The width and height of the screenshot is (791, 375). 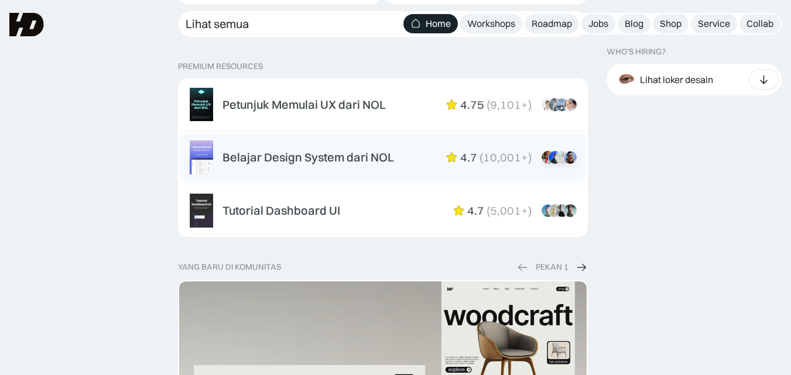 I want to click on a: Jobs, so click(x=598, y=23).